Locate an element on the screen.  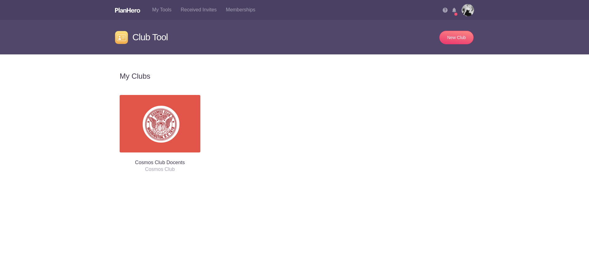
img: Club tool small is located at coordinates (122, 38).